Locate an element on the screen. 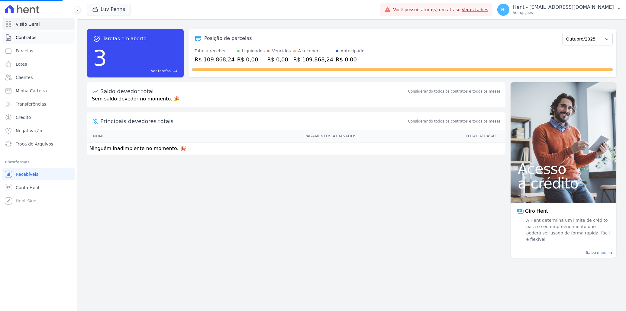 Image resolution: width=626 pixels, height=311 pixels. a: Ver tarefas east is located at coordinates (144, 71).